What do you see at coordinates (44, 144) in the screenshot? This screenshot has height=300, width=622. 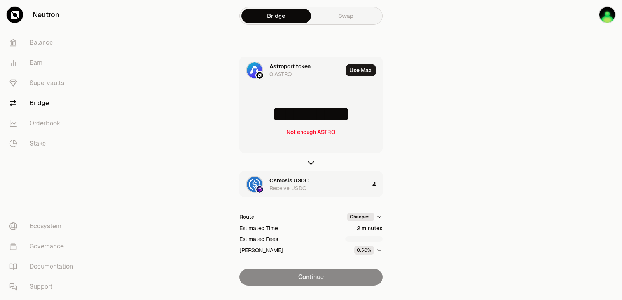 I see `a: Stake` at bounding box center [44, 144].